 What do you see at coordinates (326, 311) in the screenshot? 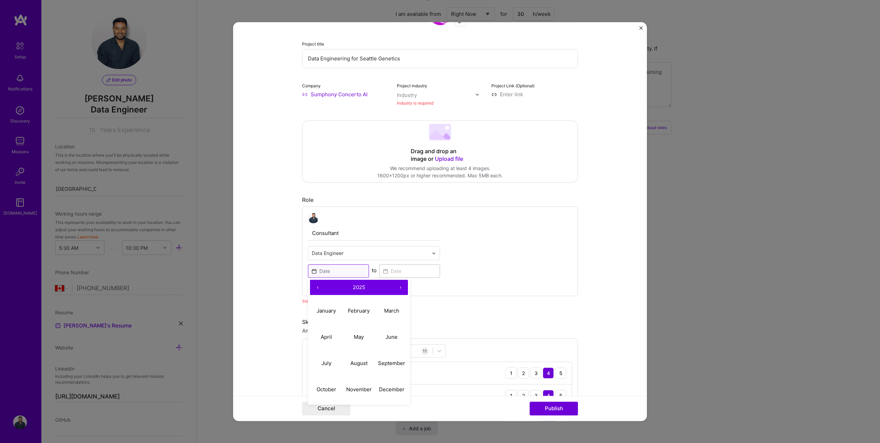
I see `button: January 2025` at bounding box center [326, 311].